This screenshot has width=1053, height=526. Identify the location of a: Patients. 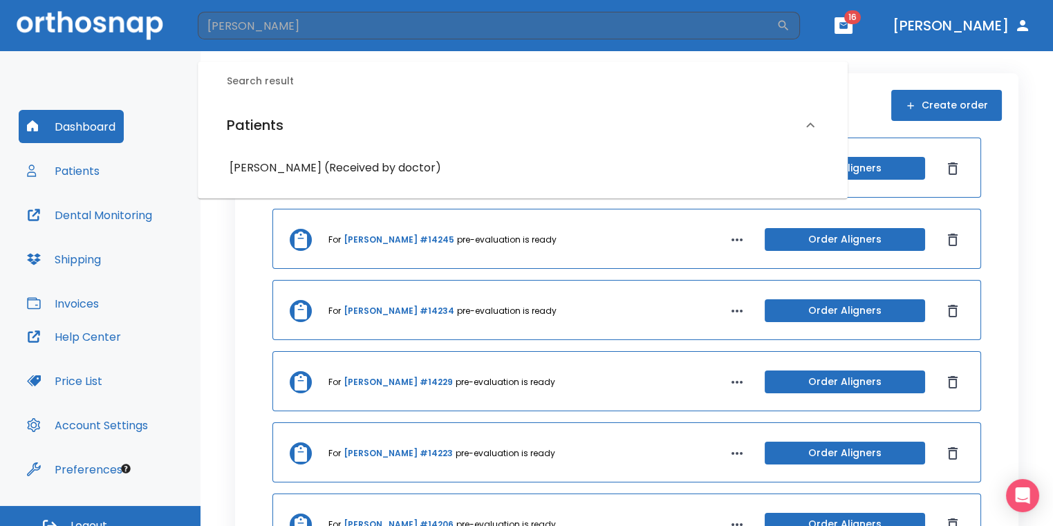
(63, 171).